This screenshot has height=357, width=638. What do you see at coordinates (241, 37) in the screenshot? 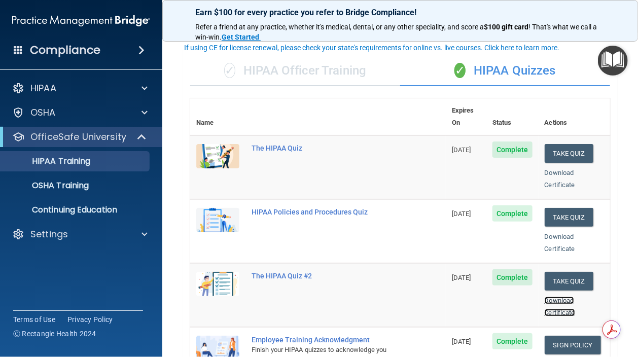
I see `strong: Get Started` at bounding box center [241, 37].